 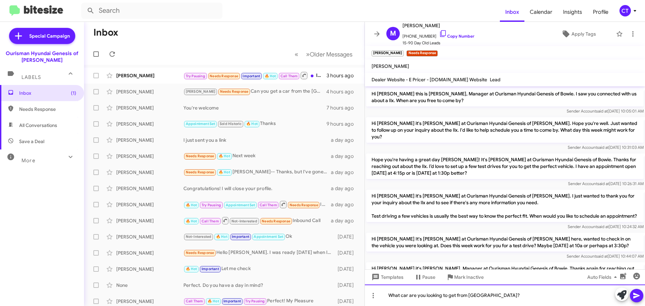 I want to click on div: 4 hours ago, so click(x=343, y=92).